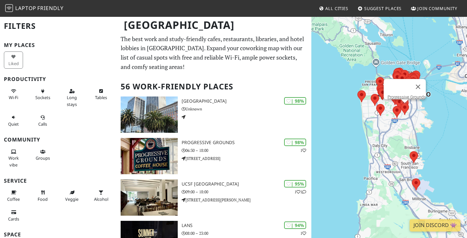 The height and width of the screenshot is (238, 467). I want to click on button: Alcohol, so click(101, 196).